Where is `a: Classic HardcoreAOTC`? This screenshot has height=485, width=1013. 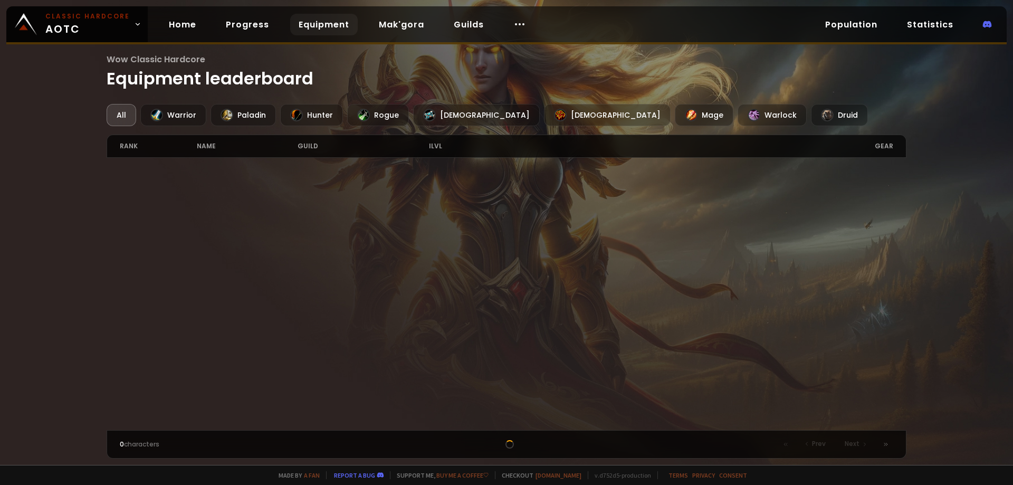 a: Classic HardcoreAOTC is located at coordinates (77, 24).